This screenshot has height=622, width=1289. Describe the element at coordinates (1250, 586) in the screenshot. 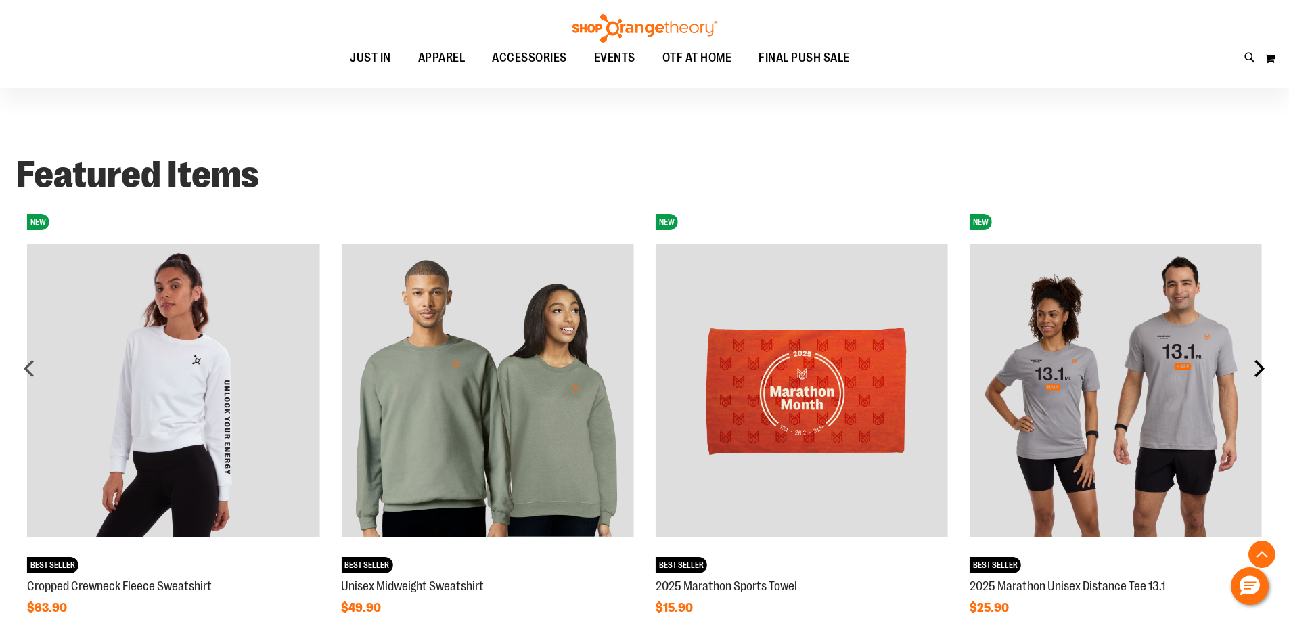

I see `button: Hello, have a question? Let’s chat.` at that location.